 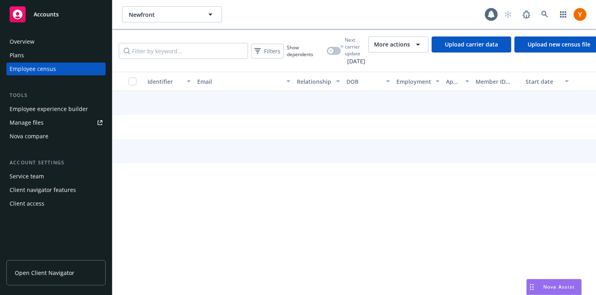 I want to click on span: Nova Assist, so click(x=559, y=286).